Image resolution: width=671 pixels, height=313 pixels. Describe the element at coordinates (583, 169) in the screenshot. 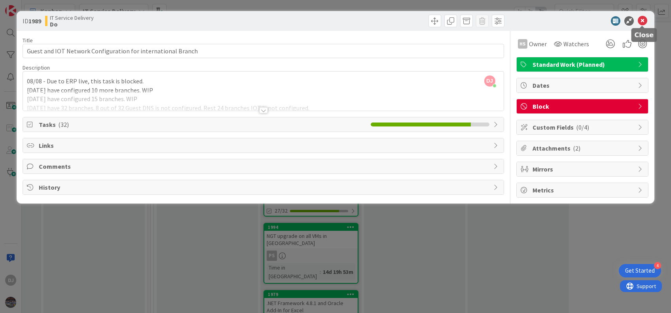

I see `span: Mirrors` at that location.